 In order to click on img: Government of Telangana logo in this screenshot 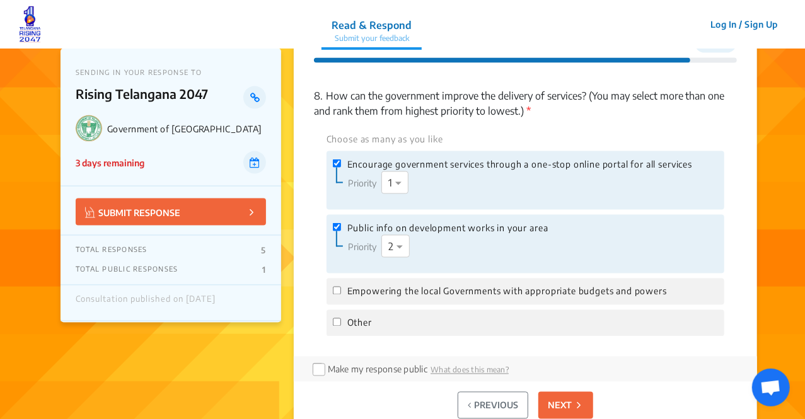, I will do `click(89, 129)`.